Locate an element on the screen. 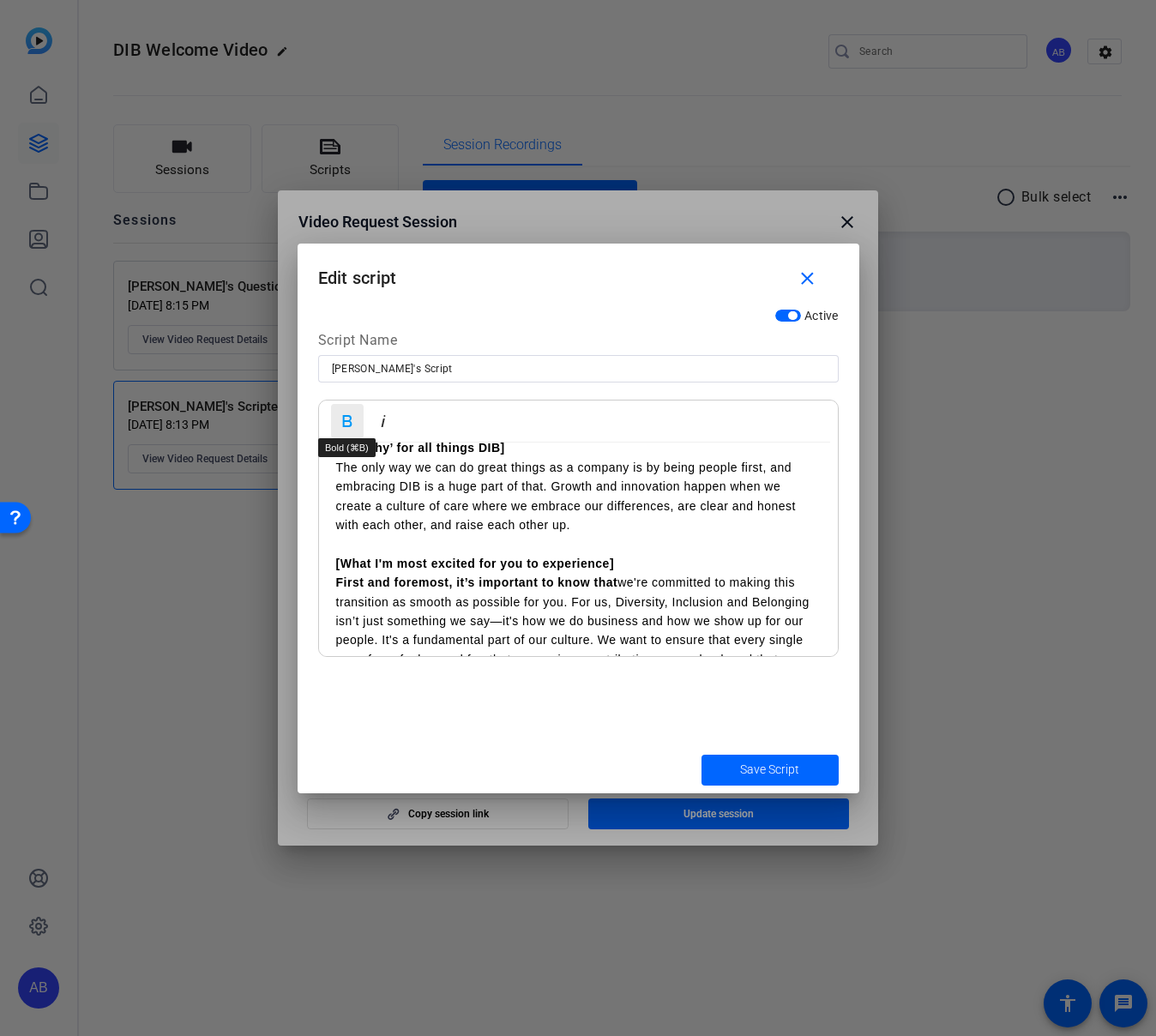 This screenshot has width=1156, height=1036. span: Active is located at coordinates (822, 316).